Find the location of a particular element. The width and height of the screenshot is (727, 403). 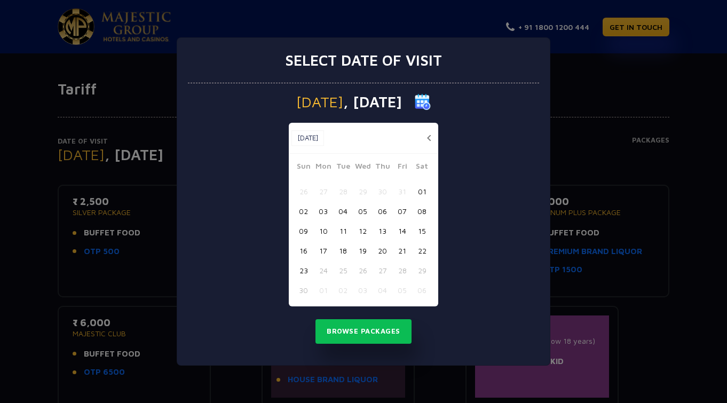

span: Tue is located at coordinates (343, 168).